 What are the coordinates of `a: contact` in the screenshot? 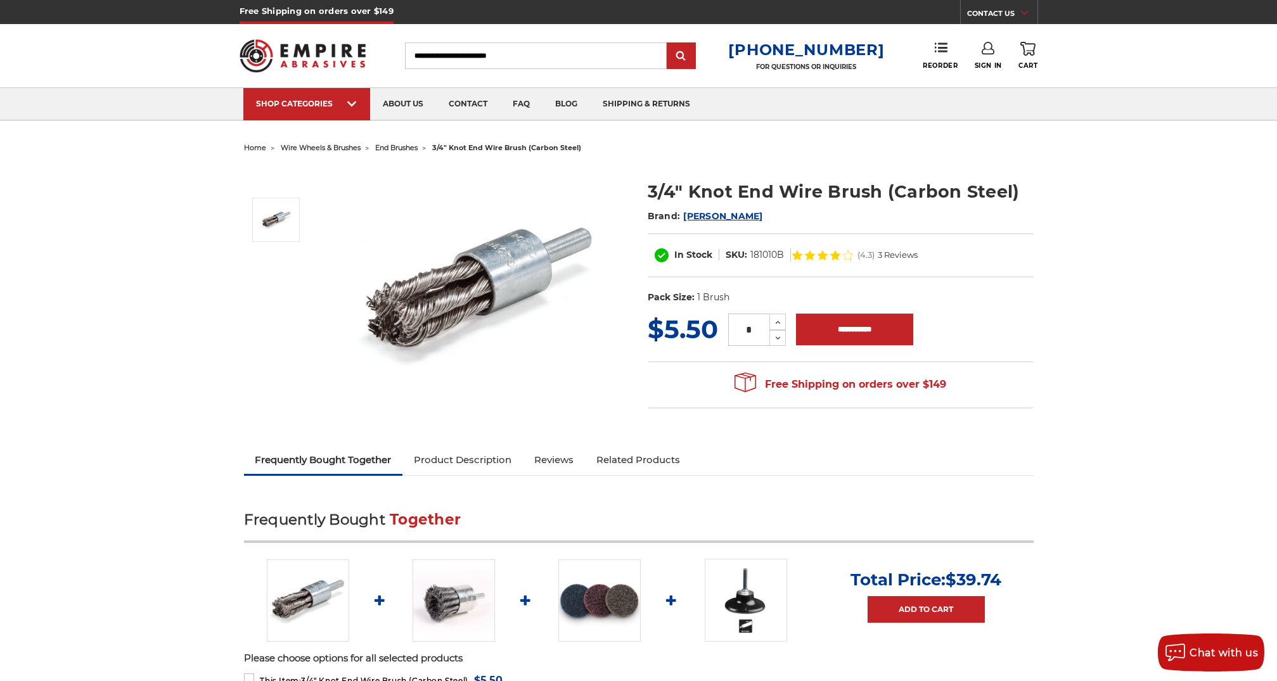 It's located at (468, 104).